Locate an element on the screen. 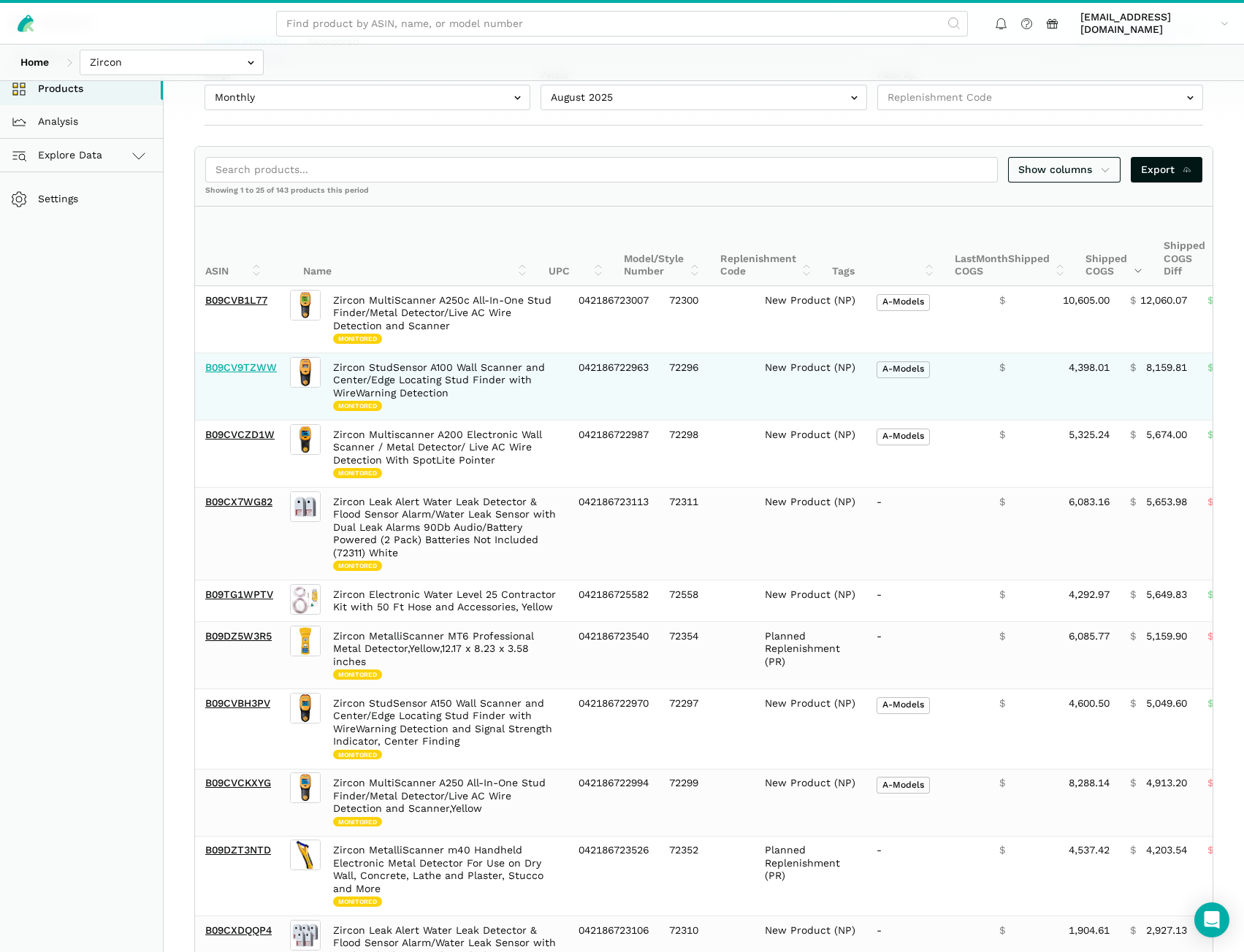  td: 042186725582 is located at coordinates (613, 601).